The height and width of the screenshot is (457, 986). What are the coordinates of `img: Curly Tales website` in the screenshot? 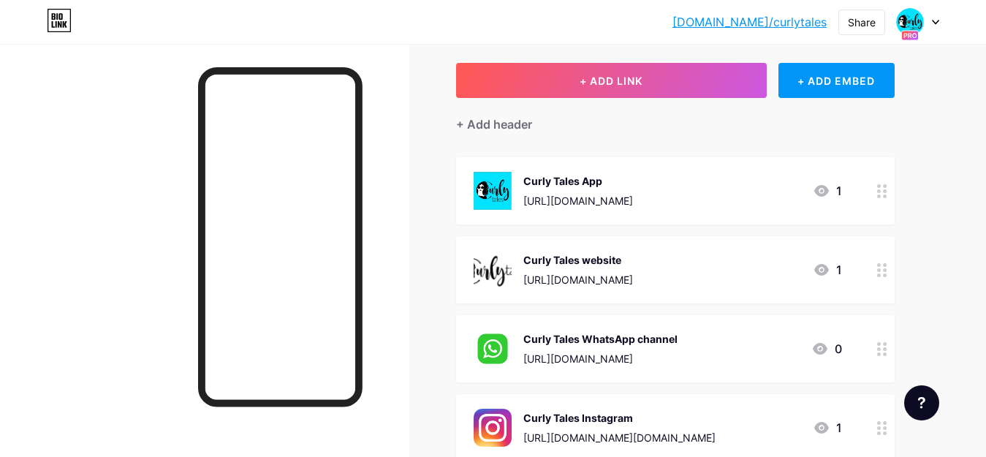 It's located at (493, 270).